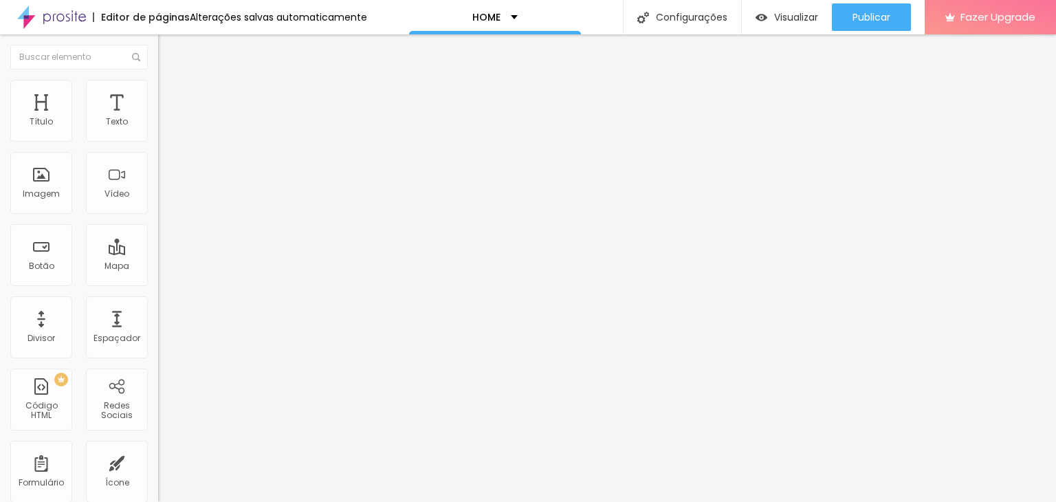  What do you see at coordinates (41, 194) in the screenshot?
I see `div: Imagem` at bounding box center [41, 194].